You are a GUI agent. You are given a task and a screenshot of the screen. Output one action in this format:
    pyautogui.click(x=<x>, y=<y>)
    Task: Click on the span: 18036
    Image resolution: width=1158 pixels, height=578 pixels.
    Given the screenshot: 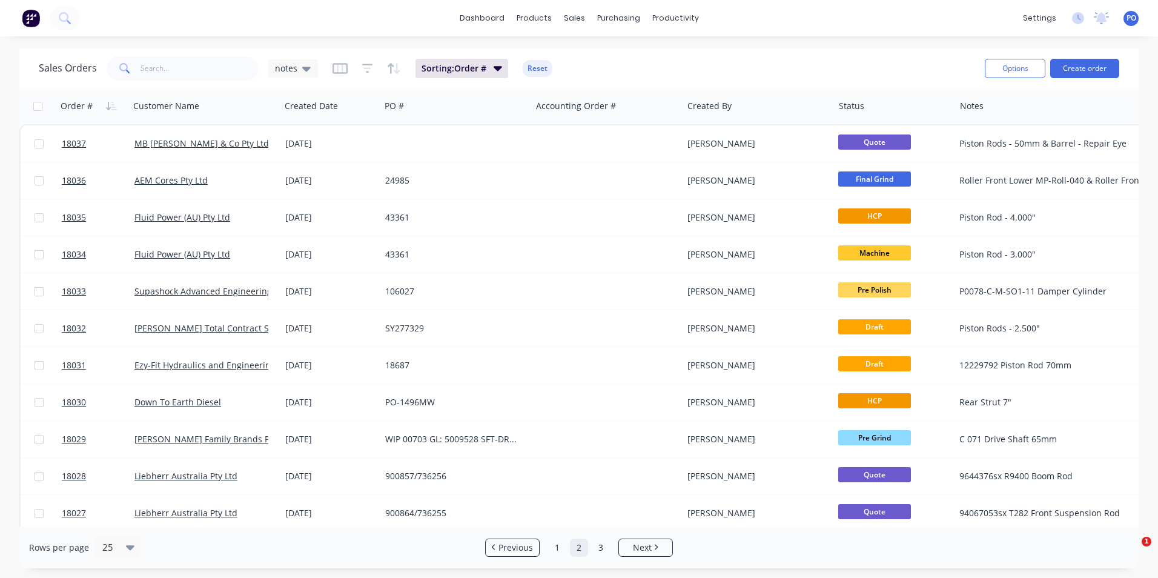 What is the action you would take?
    pyautogui.click(x=74, y=181)
    